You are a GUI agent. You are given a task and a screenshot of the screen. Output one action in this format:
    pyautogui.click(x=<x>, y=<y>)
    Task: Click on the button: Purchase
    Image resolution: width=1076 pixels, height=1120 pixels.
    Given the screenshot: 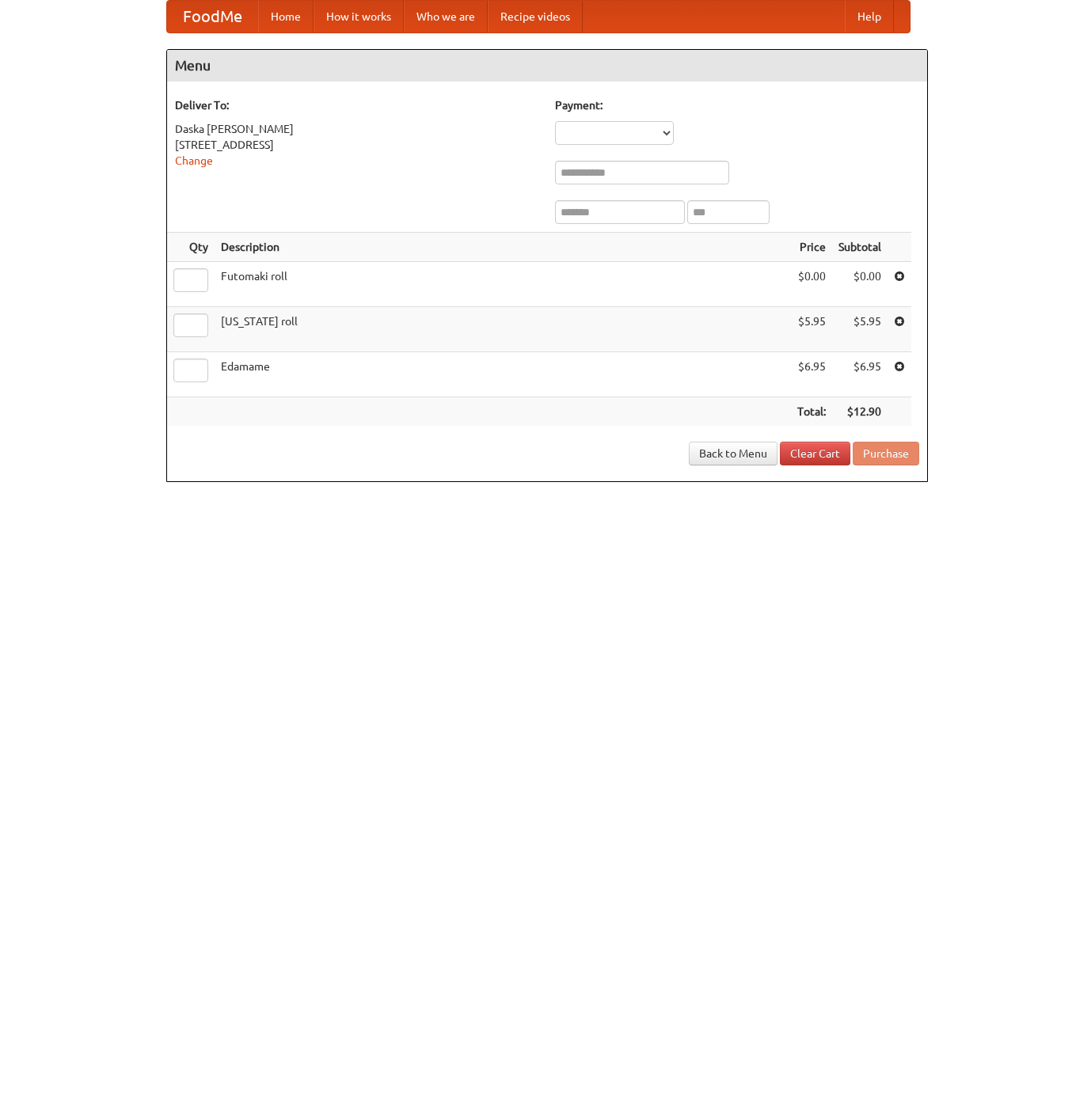 What is the action you would take?
    pyautogui.click(x=886, y=453)
    